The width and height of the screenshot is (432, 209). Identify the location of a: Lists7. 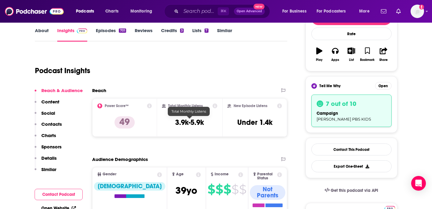
(200, 35).